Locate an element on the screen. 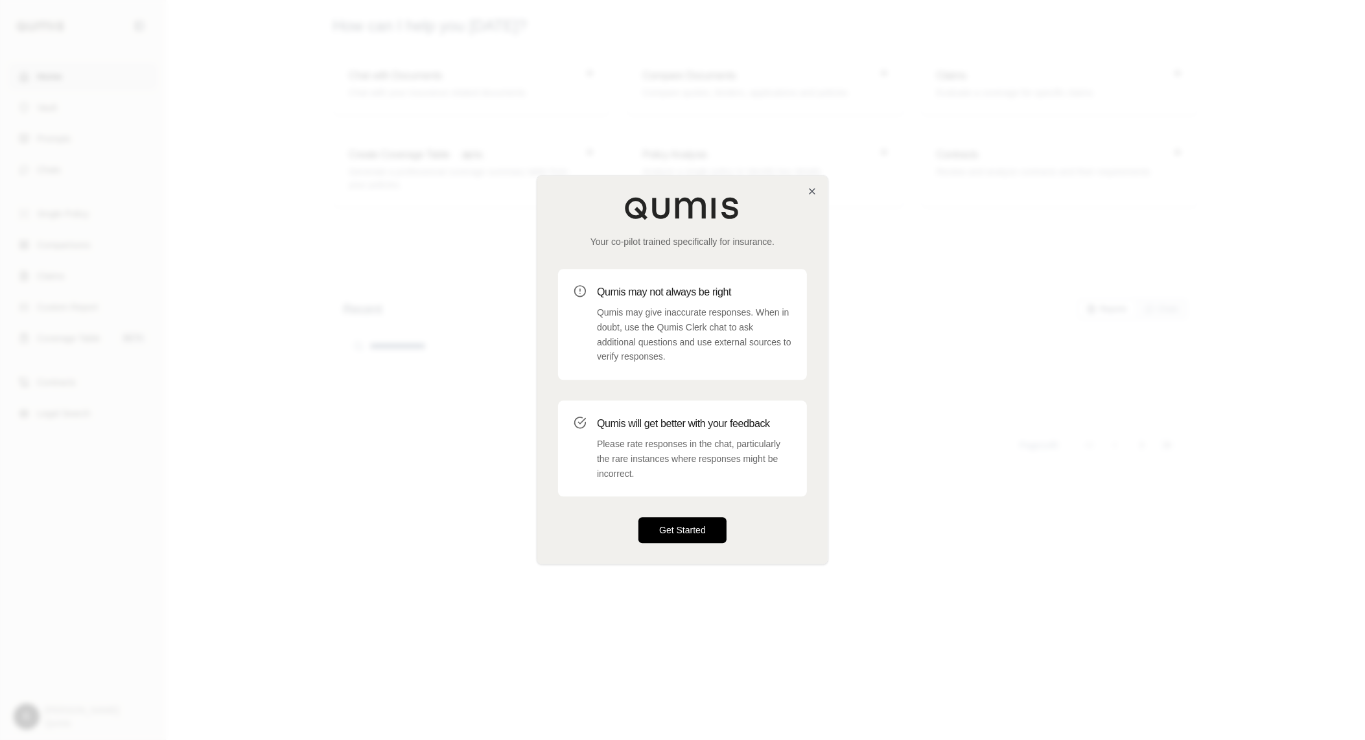 The image size is (1365, 740). button: Get Started is located at coordinates (683, 531).